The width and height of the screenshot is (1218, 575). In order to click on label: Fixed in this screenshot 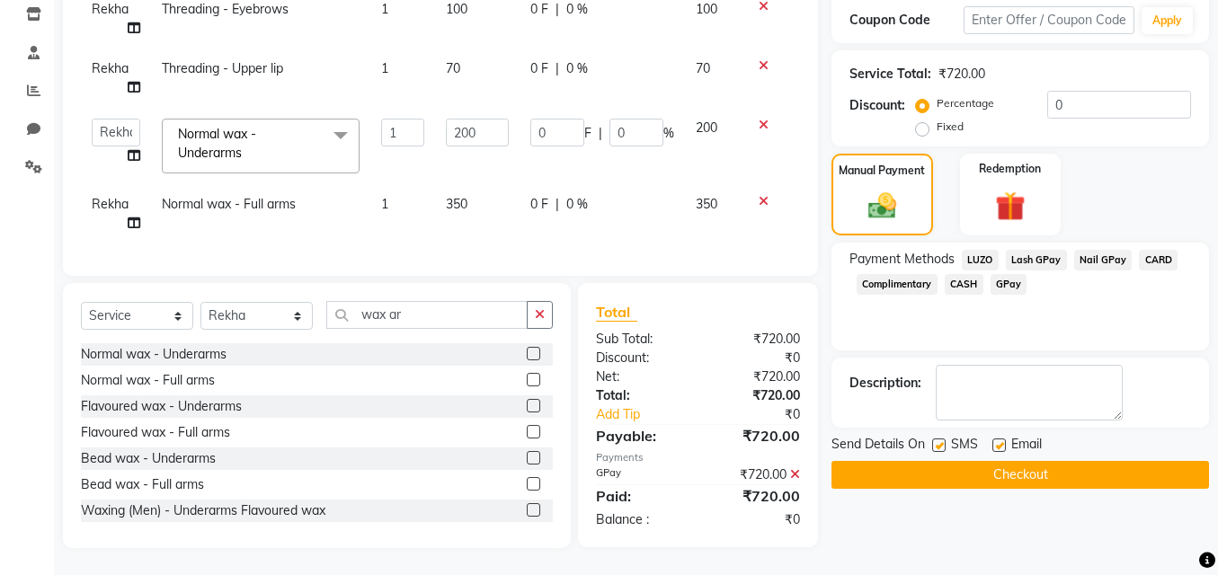, I will do `click(950, 127)`.